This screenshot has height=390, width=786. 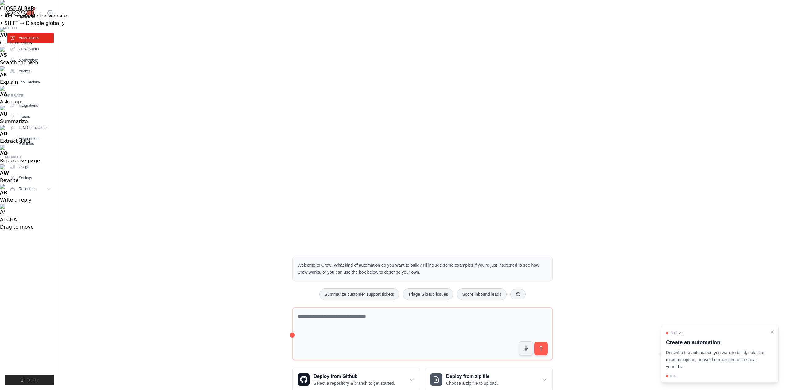 I want to click on h3: Deploy from zip file, so click(x=472, y=377).